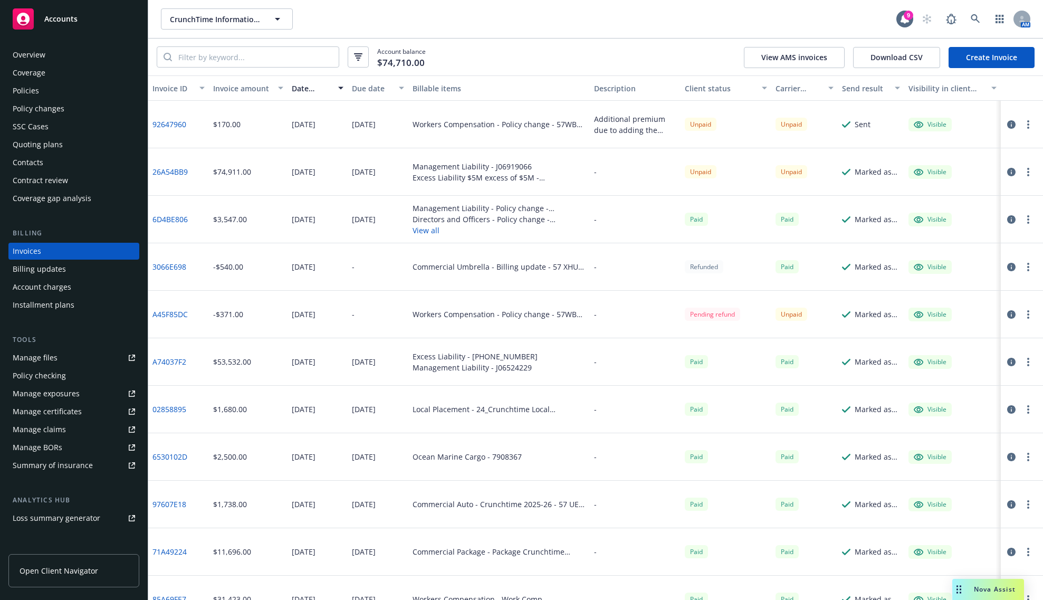 The width and height of the screenshot is (1043, 600). I want to click on a: Start snowing, so click(927, 19).